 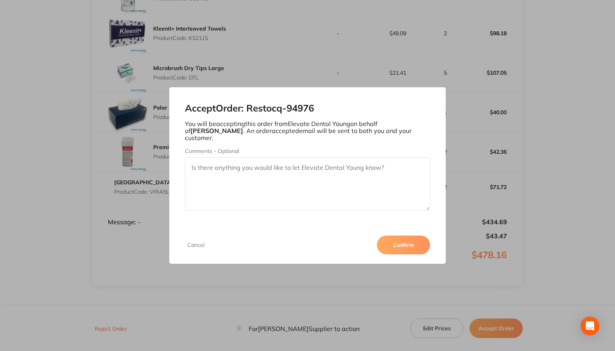 I want to click on button: Confirm, so click(x=403, y=245).